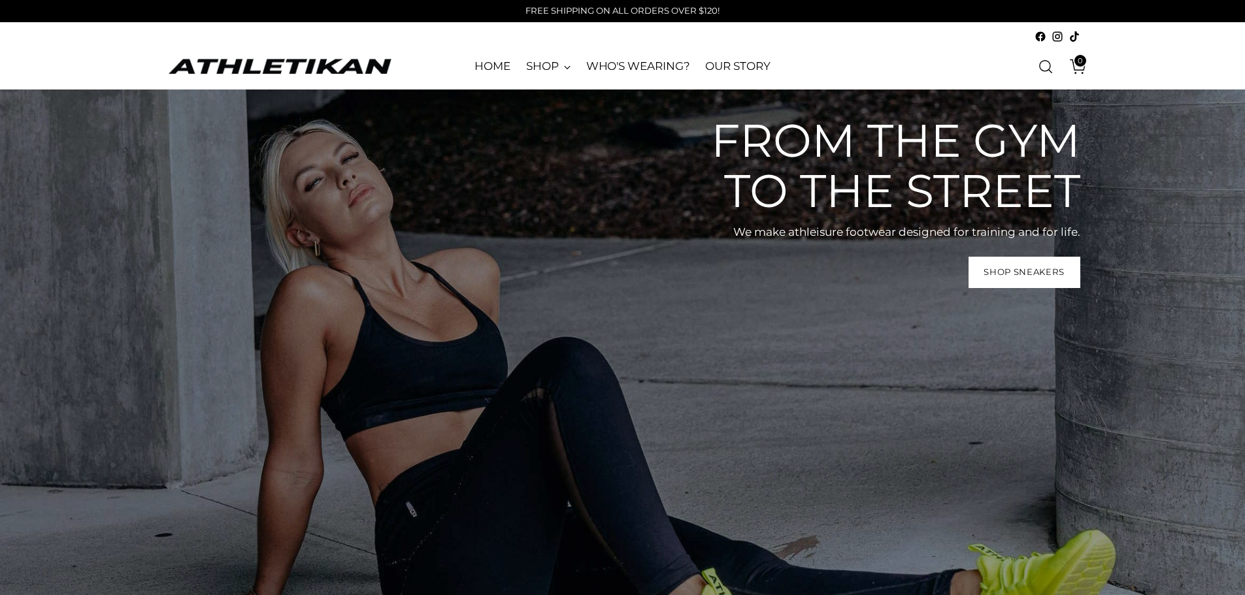 Image resolution: width=1245 pixels, height=595 pixels. Describe the element at coordinates (1024, 272) in the screenshot. I see `a: Shop Sneakers` at that location.